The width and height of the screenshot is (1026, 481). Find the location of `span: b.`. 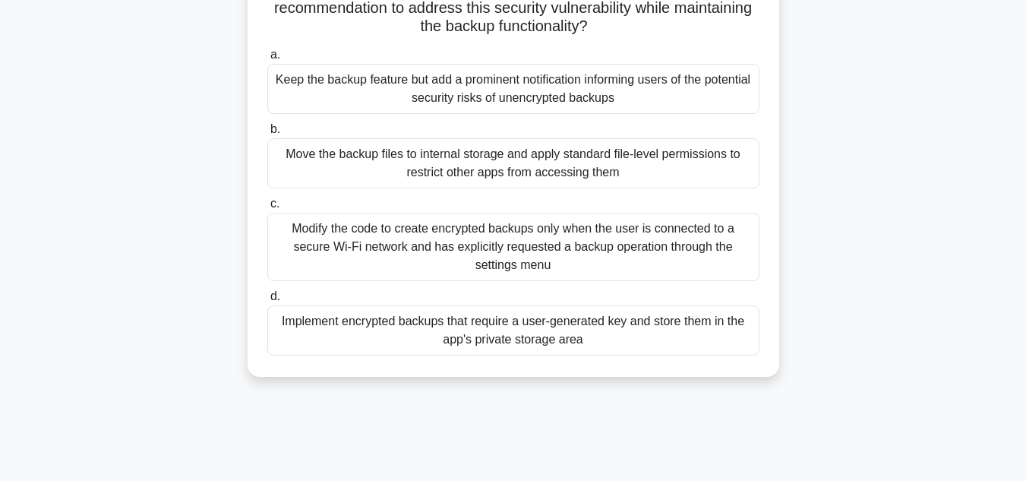

span: b. is located at coordinates (275, 128).